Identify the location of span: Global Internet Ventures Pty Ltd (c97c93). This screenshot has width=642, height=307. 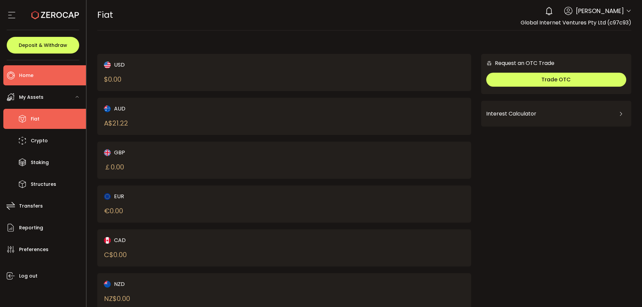
(576, 22).